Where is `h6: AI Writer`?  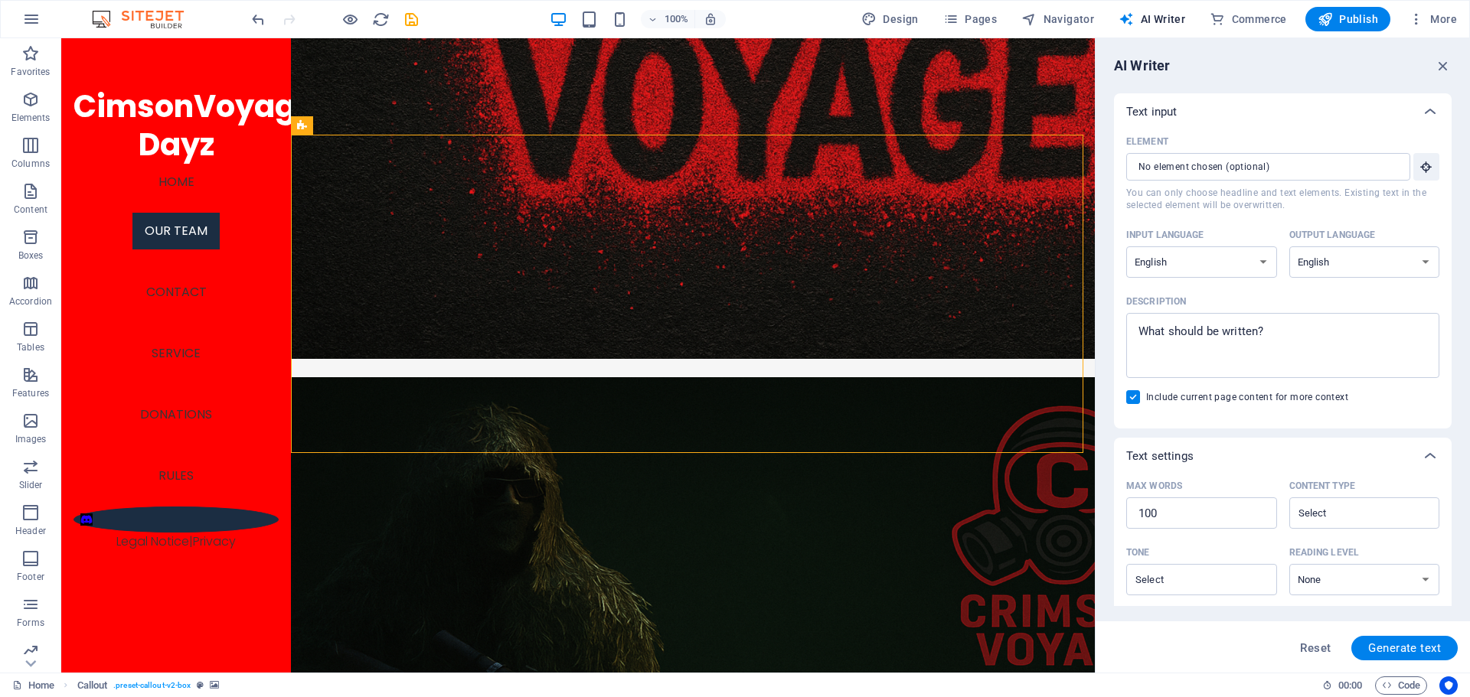
h6: AI Writer is located at coordinates (1141, 66).